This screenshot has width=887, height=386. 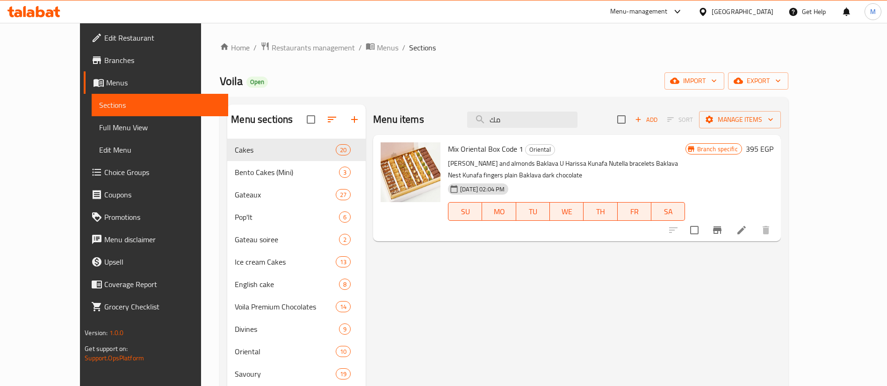 I want to click on a: Menu disclaimer, so click(x=156, y=240).